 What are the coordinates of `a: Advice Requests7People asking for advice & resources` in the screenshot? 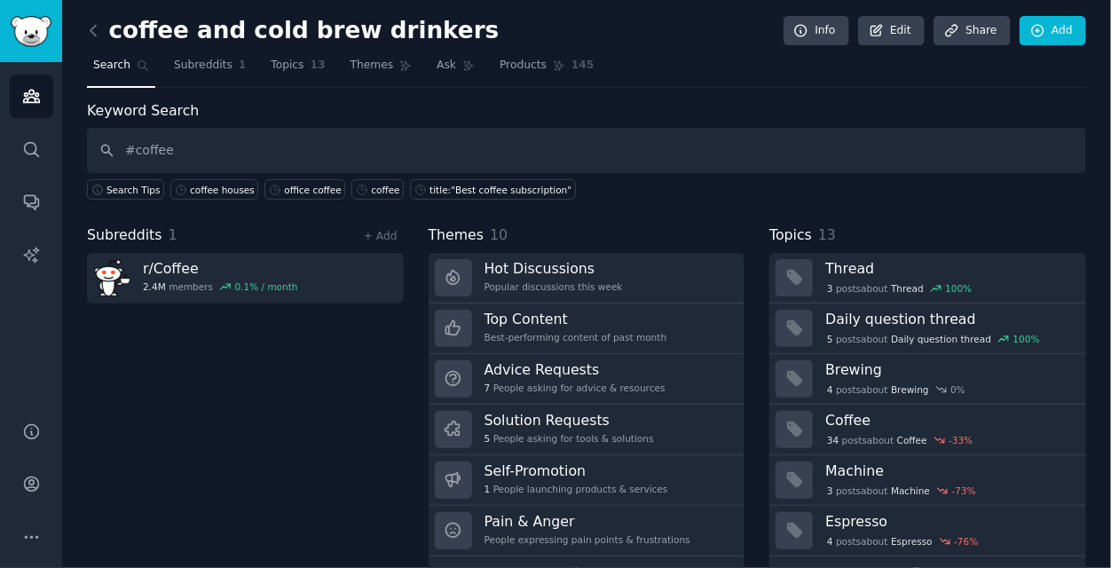 It's located at (586, 379).